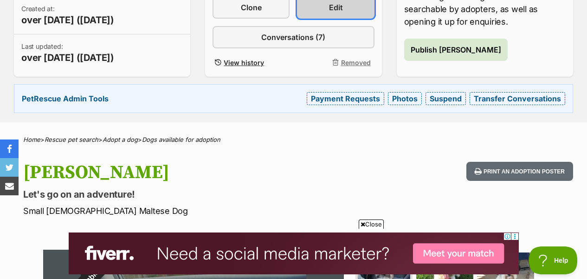 The image size is (587, 279). Describe the element at coordinates (405, 98) in the screenshot. I see `a: Photos` at that location.